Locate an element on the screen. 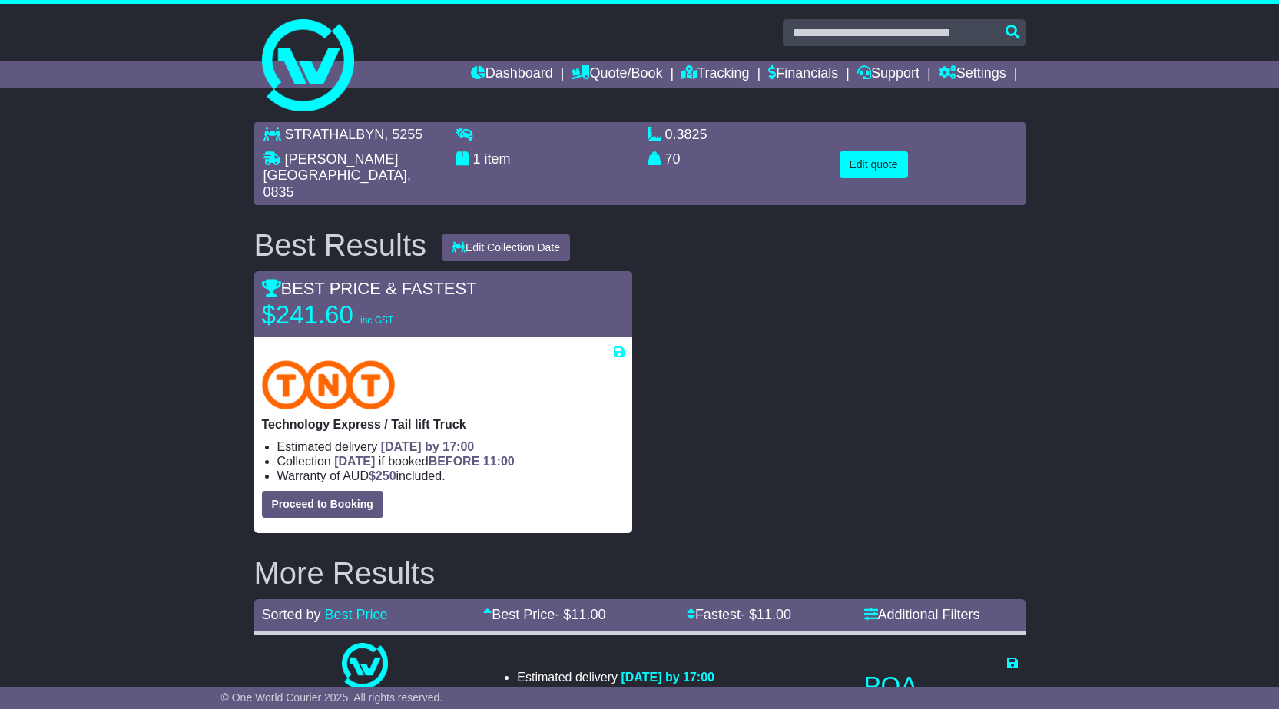 The image size is (1279, 709). button: Edit Collection Date is located at coordinates (506, 247).